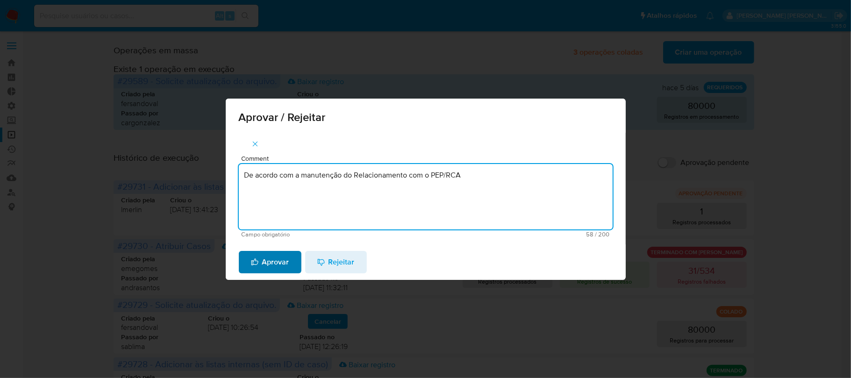 This screenshot has height=378, width=851. I want to click on span: Rejeitar, so click(336, 262).